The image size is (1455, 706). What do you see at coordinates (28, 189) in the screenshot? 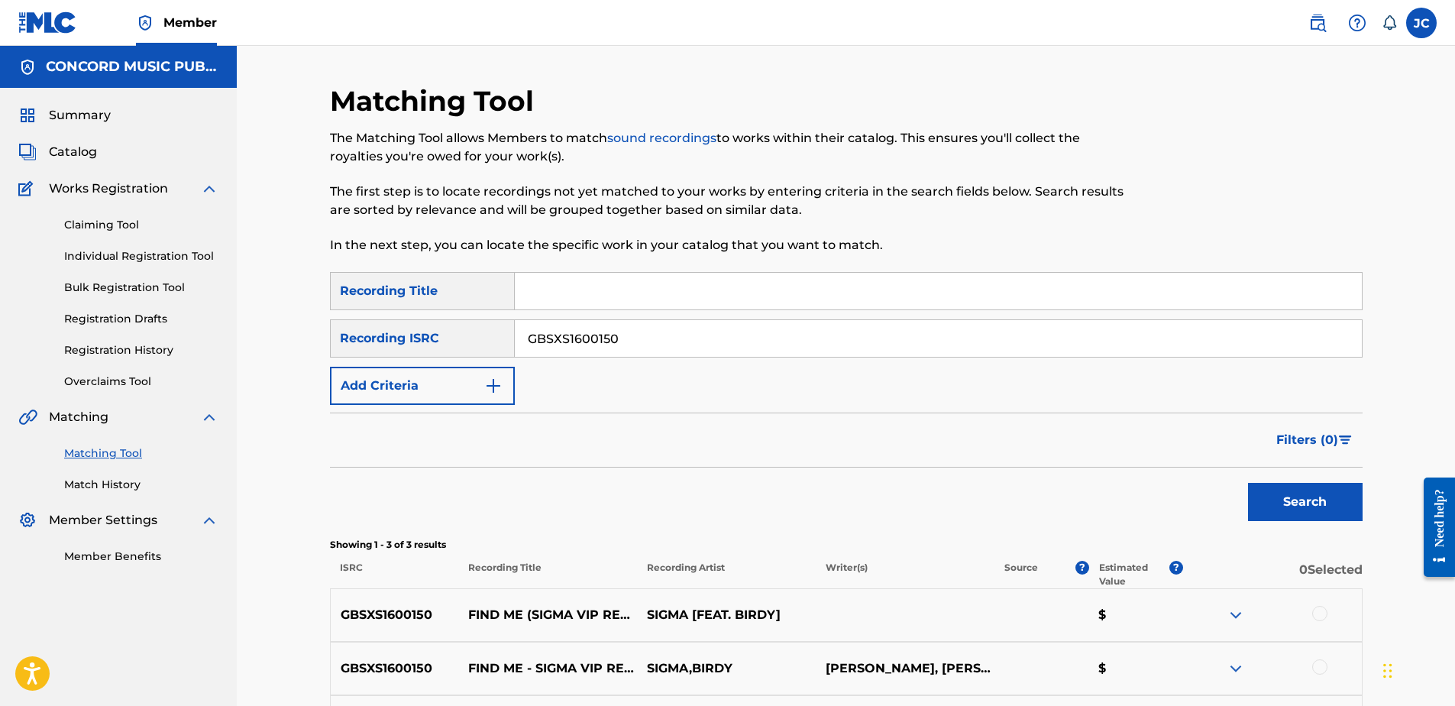
I see `img: Works Registration` at bounding box center [28, 189].